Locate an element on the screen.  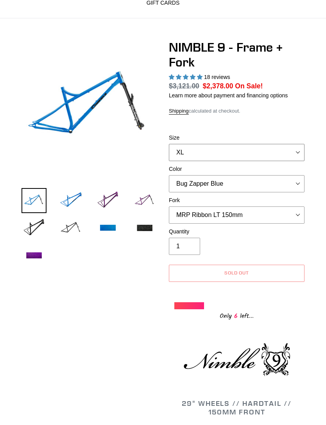
a: Shipping is located at coordinates (179, 111).